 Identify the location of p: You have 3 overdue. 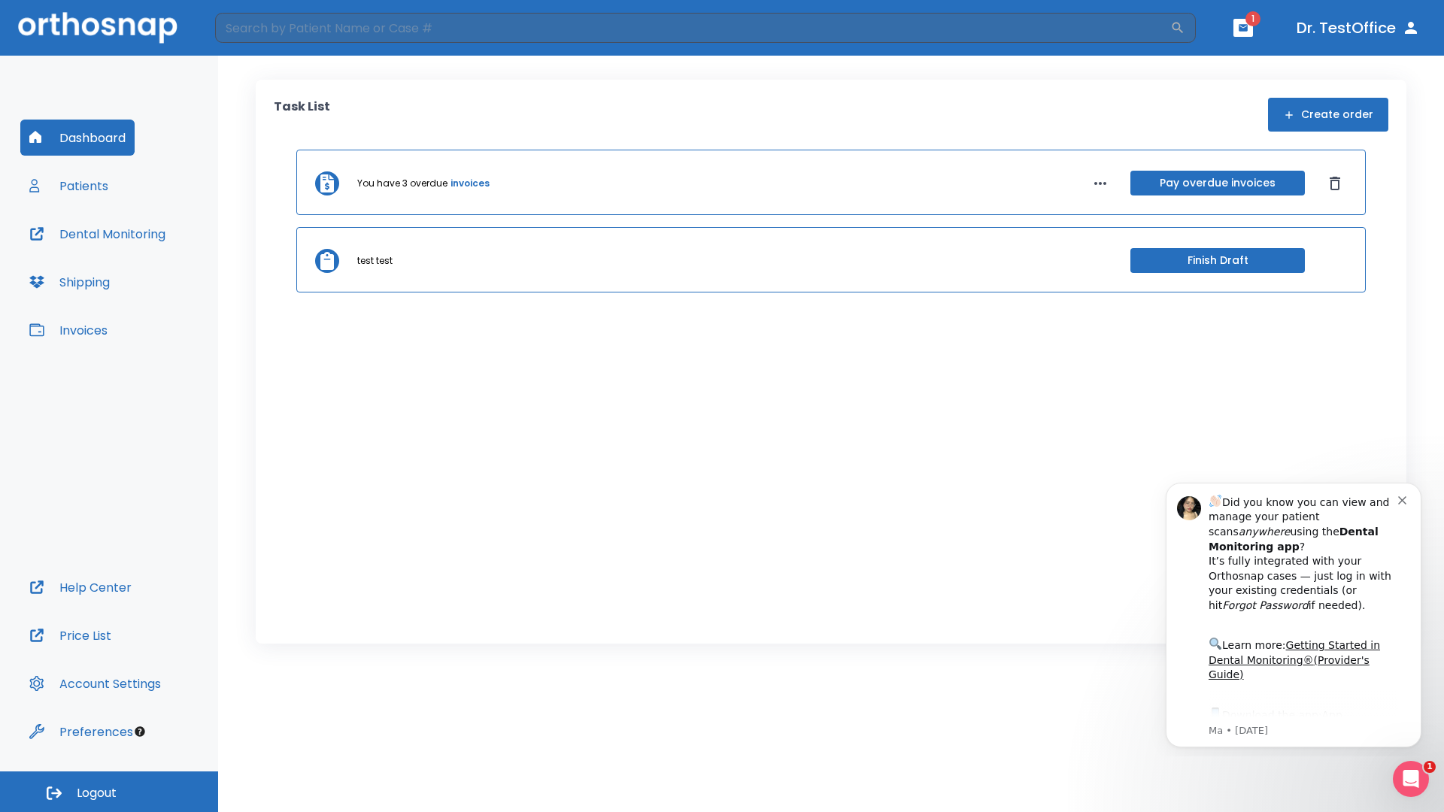
(402, 183).